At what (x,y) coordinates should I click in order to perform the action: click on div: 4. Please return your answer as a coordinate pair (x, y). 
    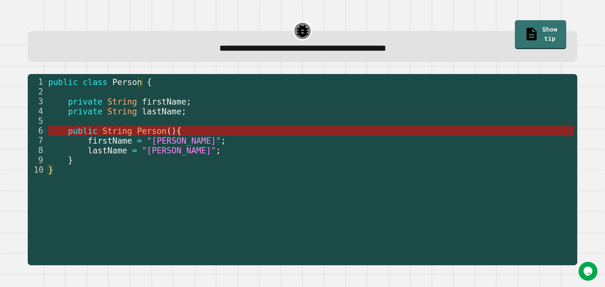
    Looking at the image, I should click on (38, 111).